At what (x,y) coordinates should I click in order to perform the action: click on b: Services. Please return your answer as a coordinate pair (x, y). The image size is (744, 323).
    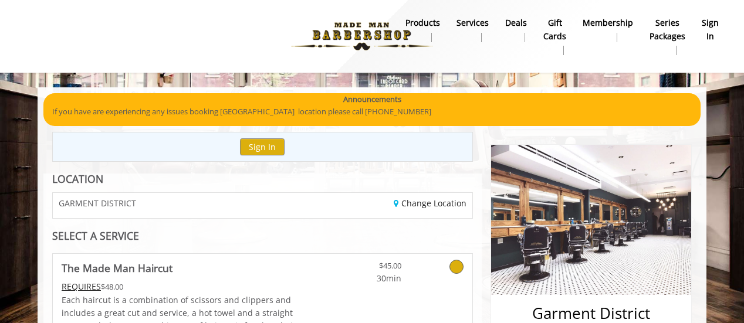
    Looking at the image, I should click on (472, 23).